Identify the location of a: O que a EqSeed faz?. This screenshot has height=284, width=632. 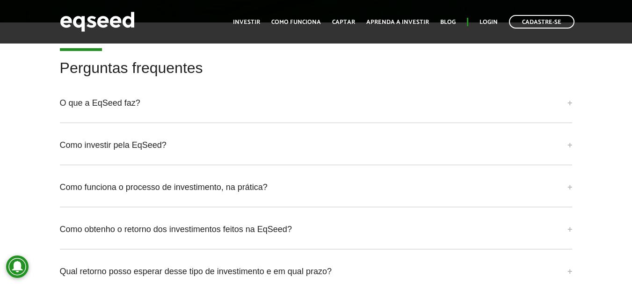
(316, 103).